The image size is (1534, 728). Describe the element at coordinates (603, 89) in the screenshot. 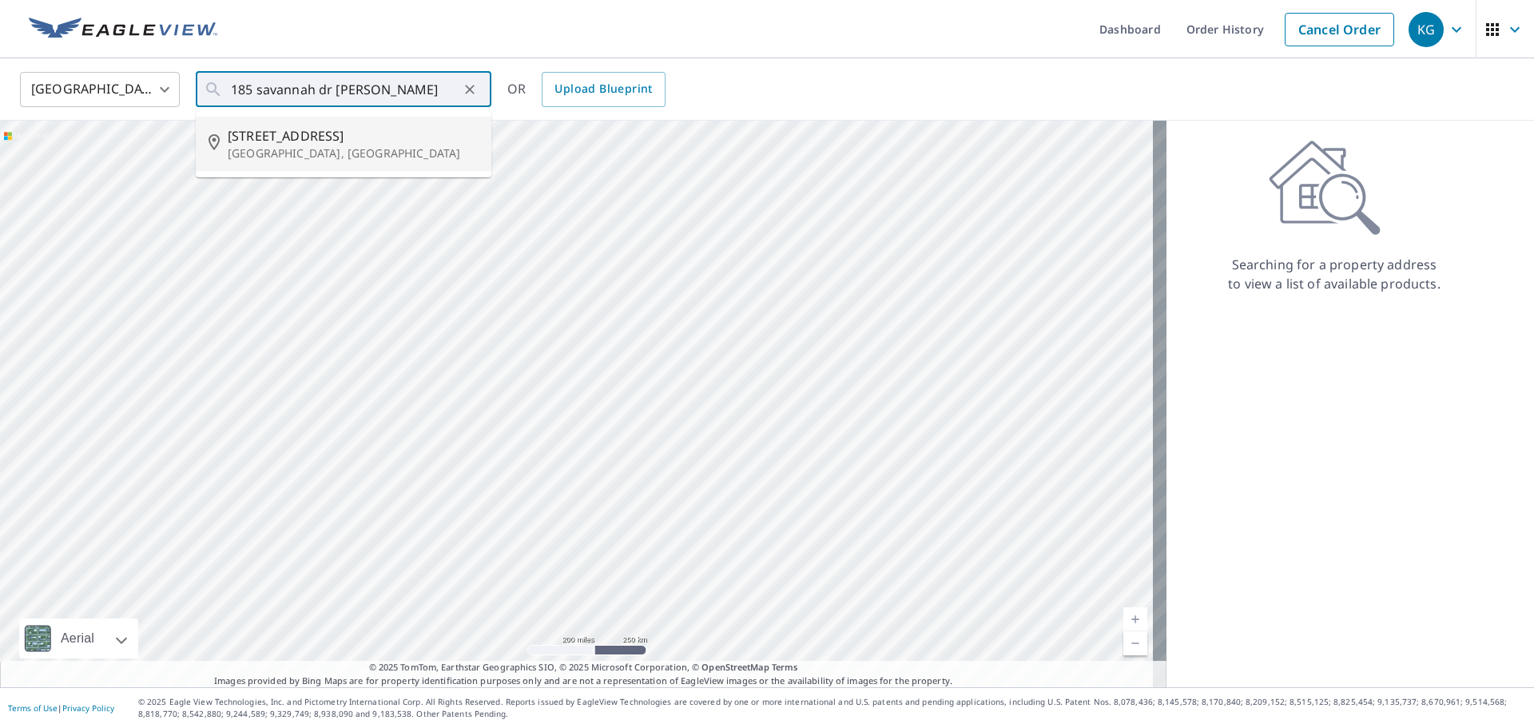

I see `span: Upload Blueprint` at that location.